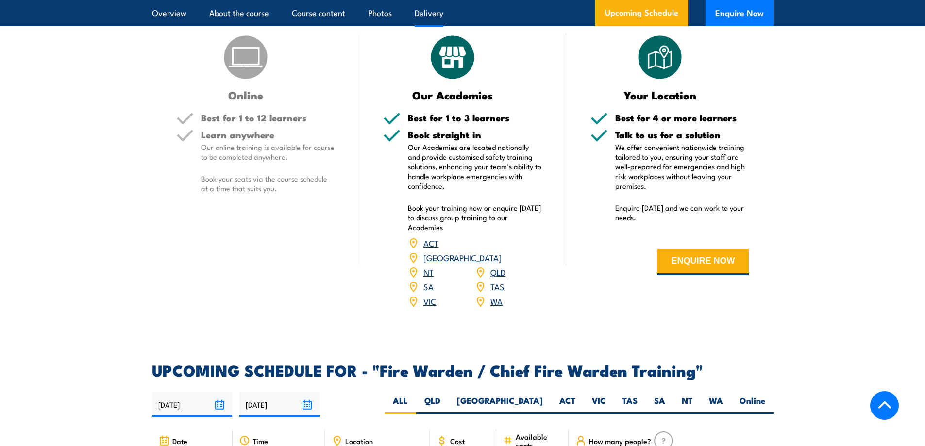  I want to click on h3: Online, so click(246, 95).